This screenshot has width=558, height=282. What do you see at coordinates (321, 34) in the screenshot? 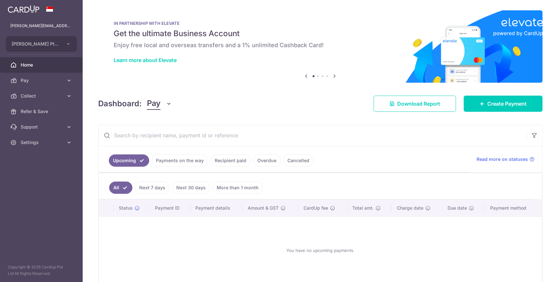
I see `h5: Get the ultimate Business Account` at bounding box center [321, 34].